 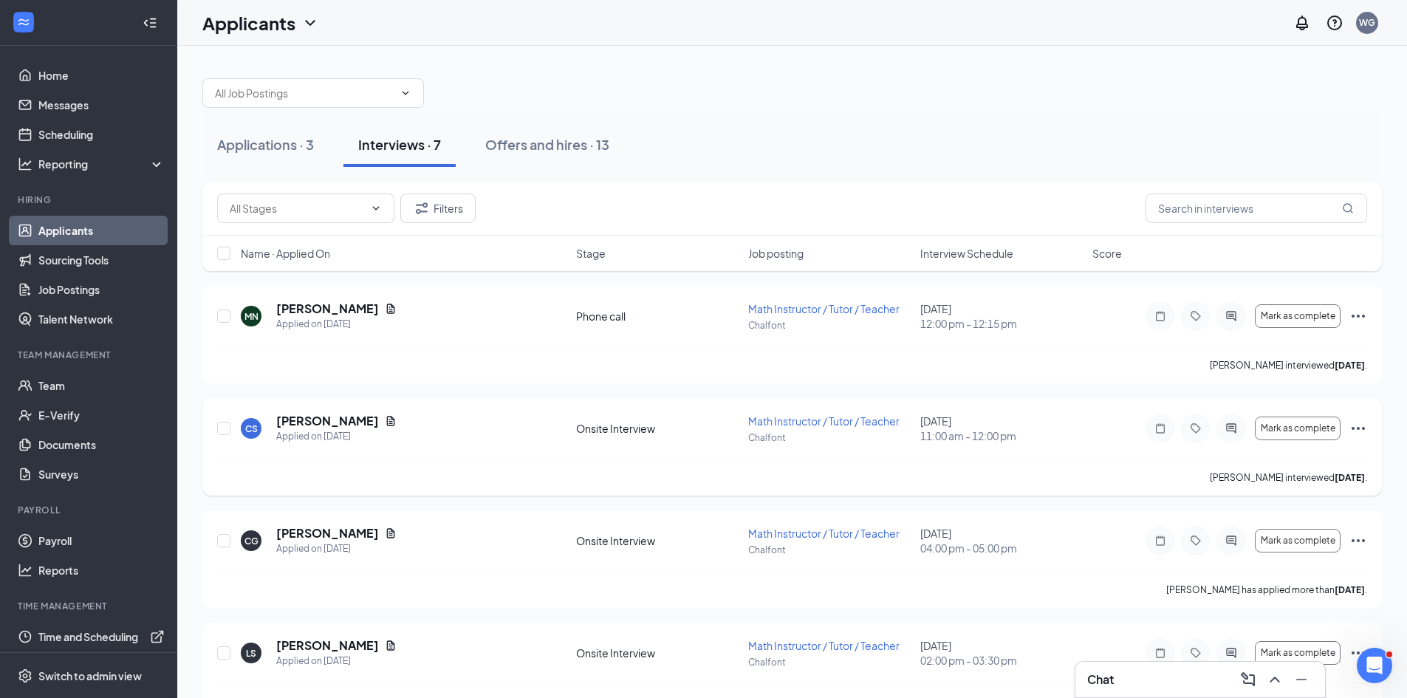 I want to click on div: CG, so click(x=251, y=541).